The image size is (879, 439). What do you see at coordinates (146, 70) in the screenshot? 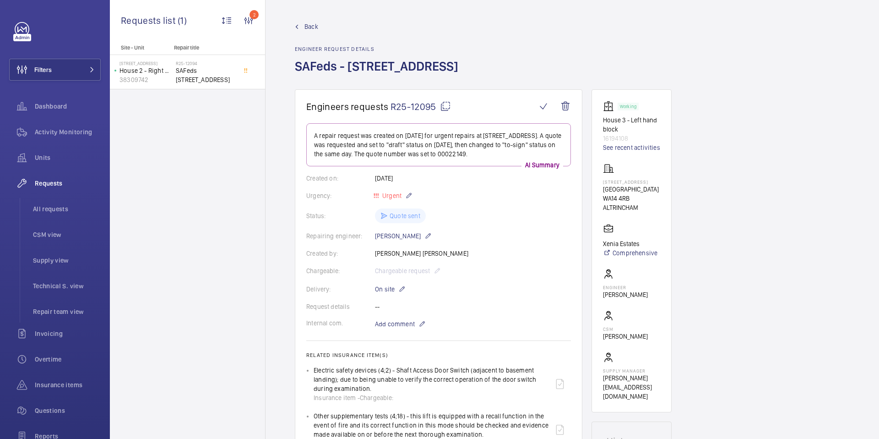
I see `p: House 2 - Right hand block kone mono` at bounding box center [146, 70].